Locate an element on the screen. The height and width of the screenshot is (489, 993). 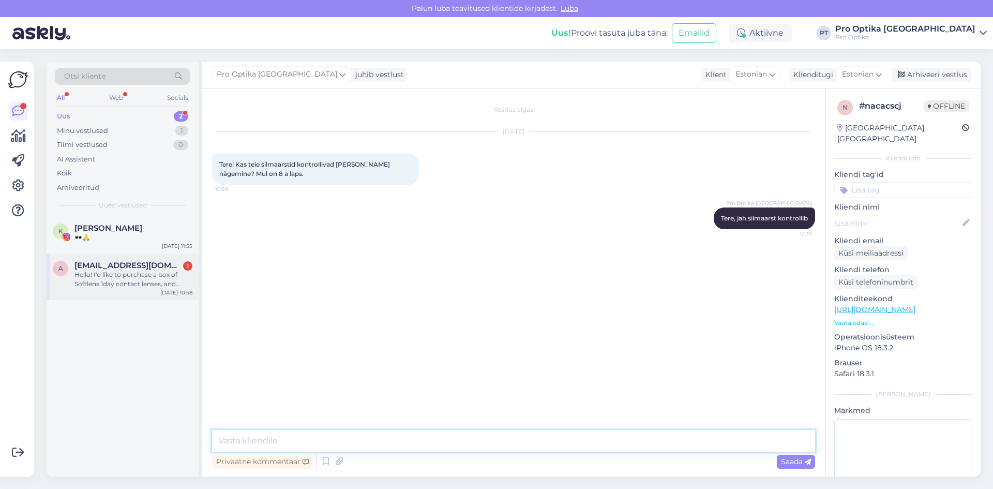
p: Kliendi tag'id is located at coordinates (903, 174).